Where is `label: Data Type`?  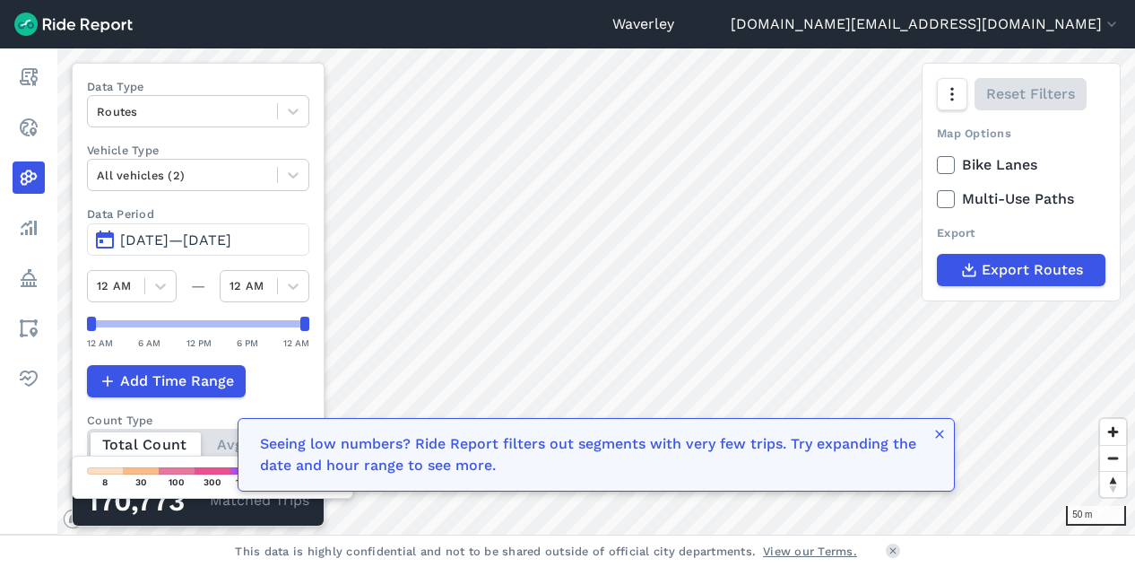 label: Data Type is located at coordinates (198, 86).